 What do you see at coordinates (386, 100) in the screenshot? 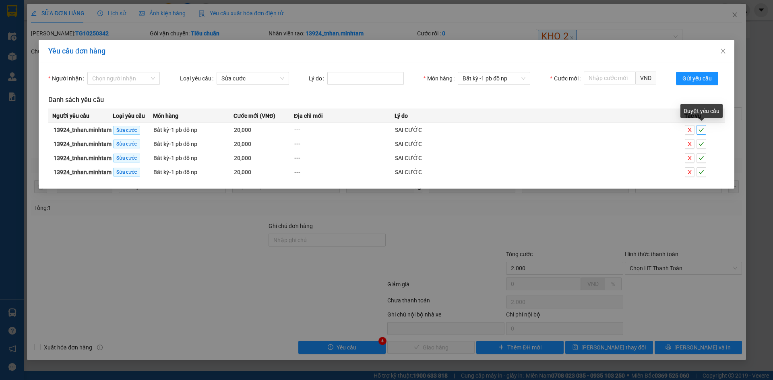
I see `h3: Danh sách yêu cầu` at bounding box center [386, 100].